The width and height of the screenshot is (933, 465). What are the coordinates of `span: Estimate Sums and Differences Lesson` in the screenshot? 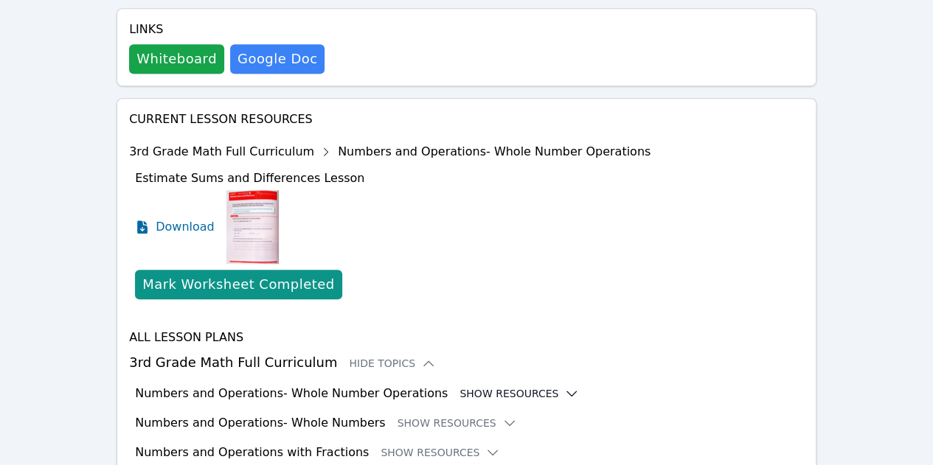 It's located at (249, 178).